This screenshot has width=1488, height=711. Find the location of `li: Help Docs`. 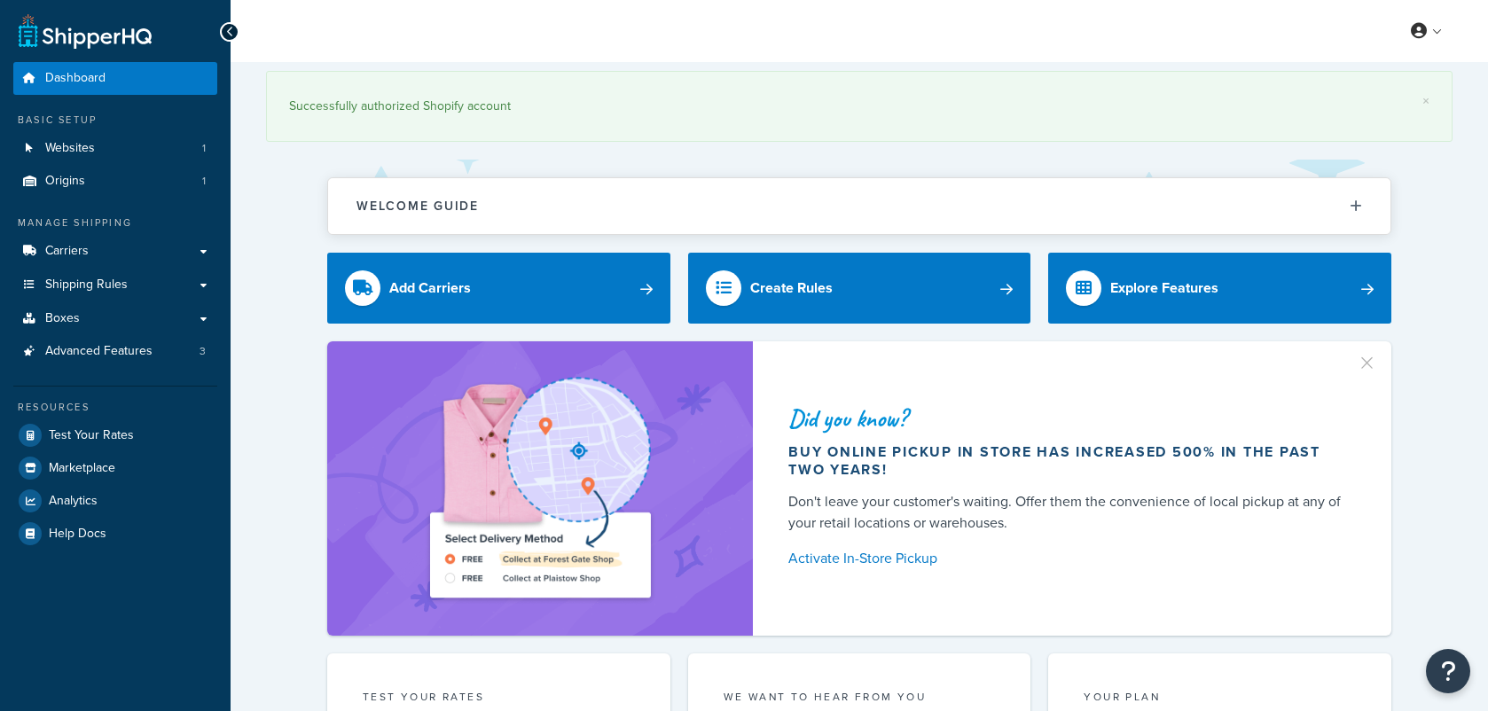

li: Help Docs is located at coordinates (115, 534).